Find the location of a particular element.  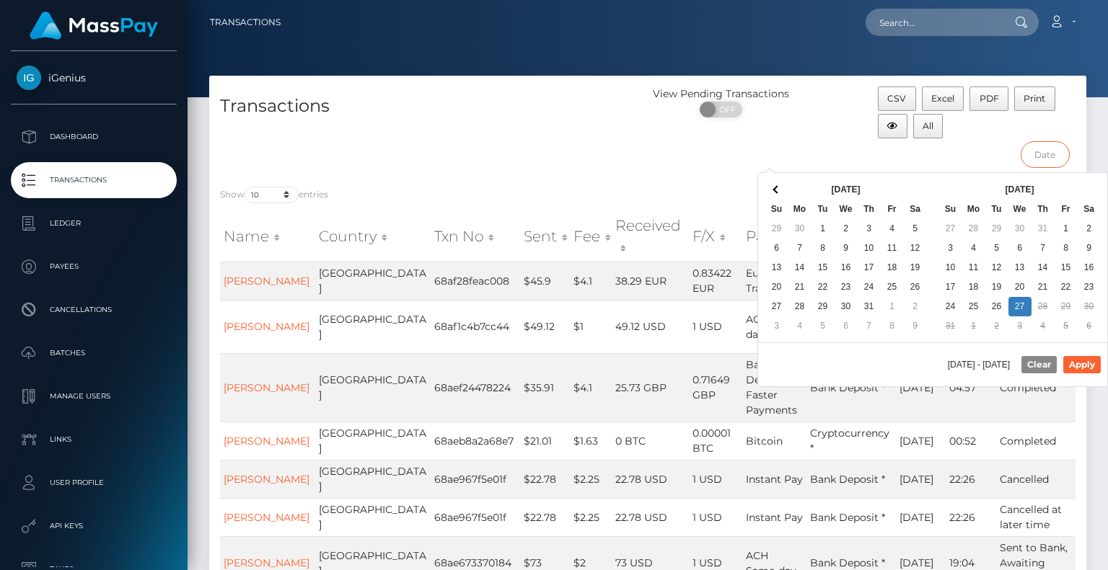

a: Transactions is located at coordinates (94, 180).